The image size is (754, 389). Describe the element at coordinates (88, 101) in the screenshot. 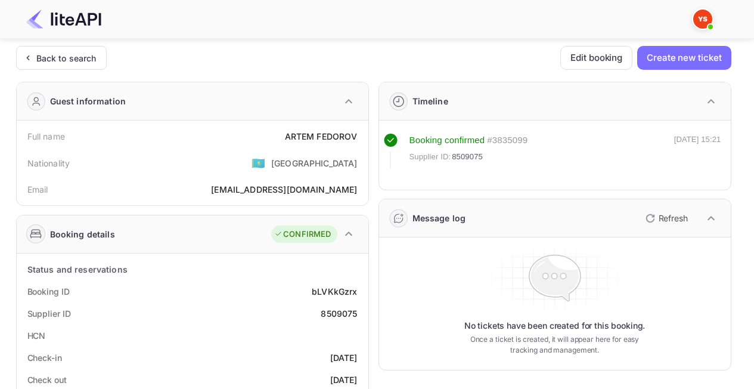

I see `div: Guest information` at that location.